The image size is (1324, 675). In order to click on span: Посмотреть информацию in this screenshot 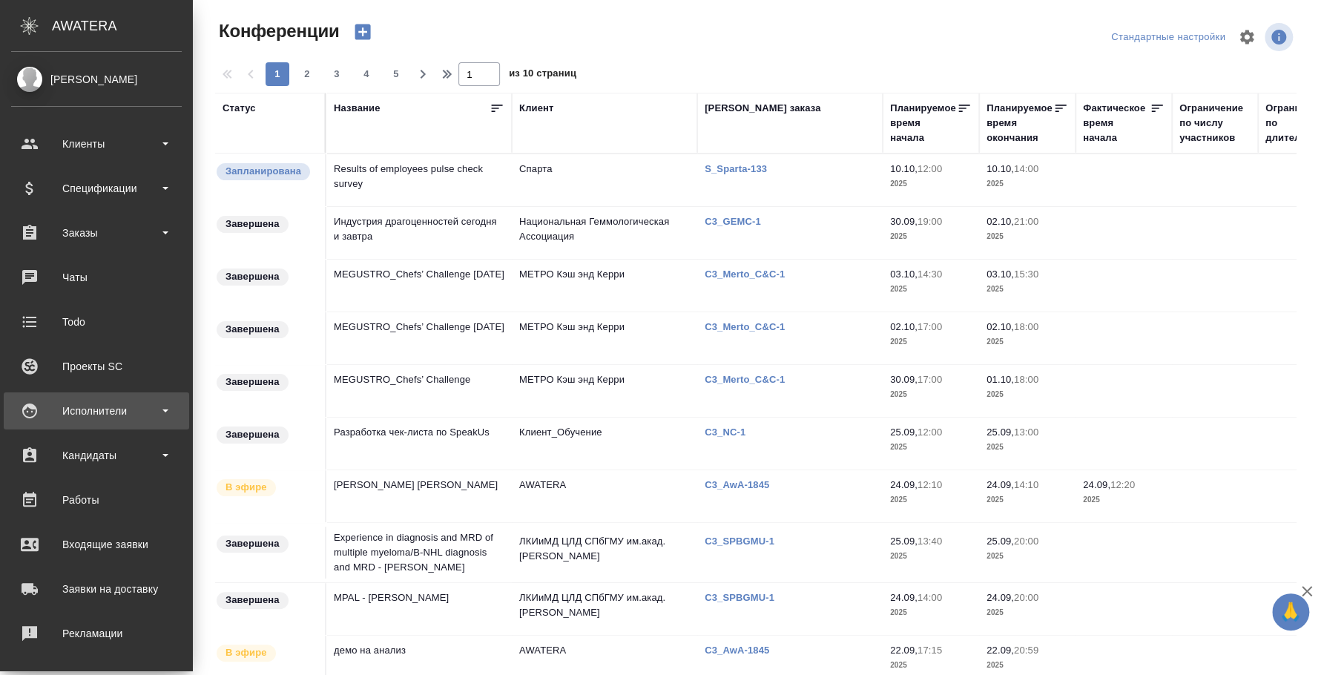, I will do `click(1281, 37)`.